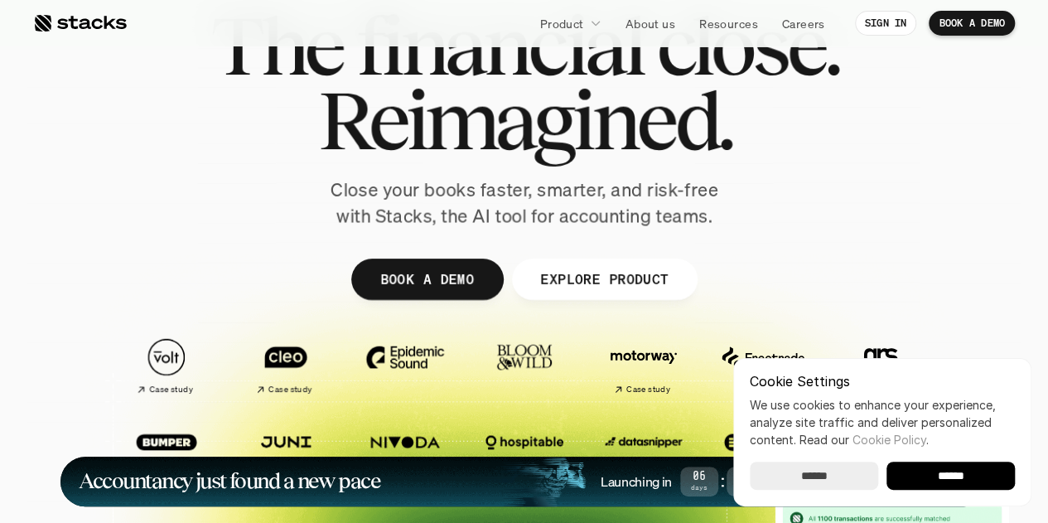 This screenshot has height=523, width=1048. Describe the element at coordinates (882, 381) in the screenshot. I see `p: Cookie Settings` at that location.